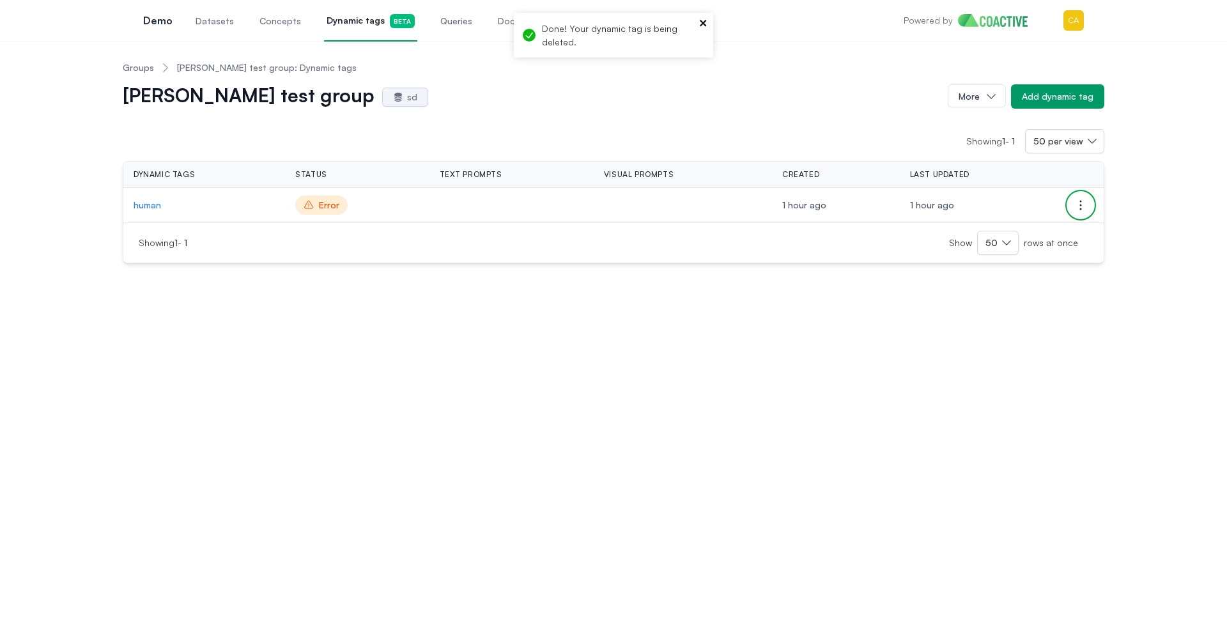 This screenshot has height=634, width=1227. Describe the element at coordinates (471, 175) in the screenshot. I see `span: Text prompts` at that location.